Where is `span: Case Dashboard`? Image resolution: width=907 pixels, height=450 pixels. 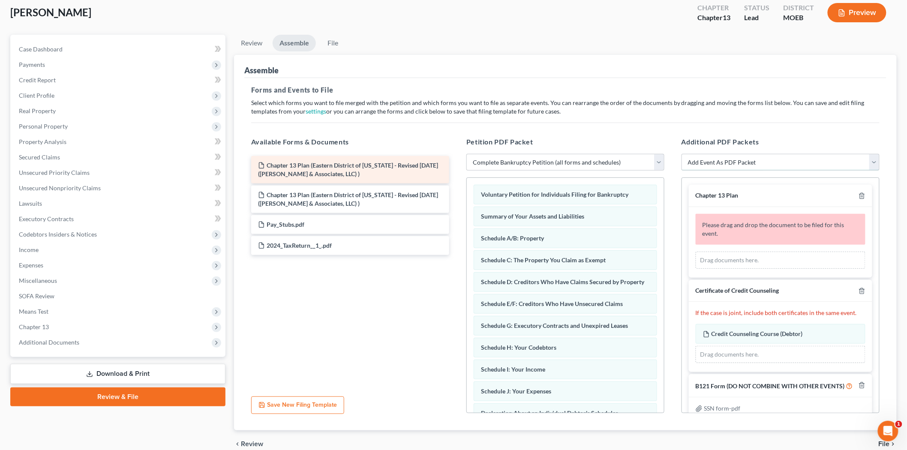
span: Case Dashboard is located at coordinates (41, 49).